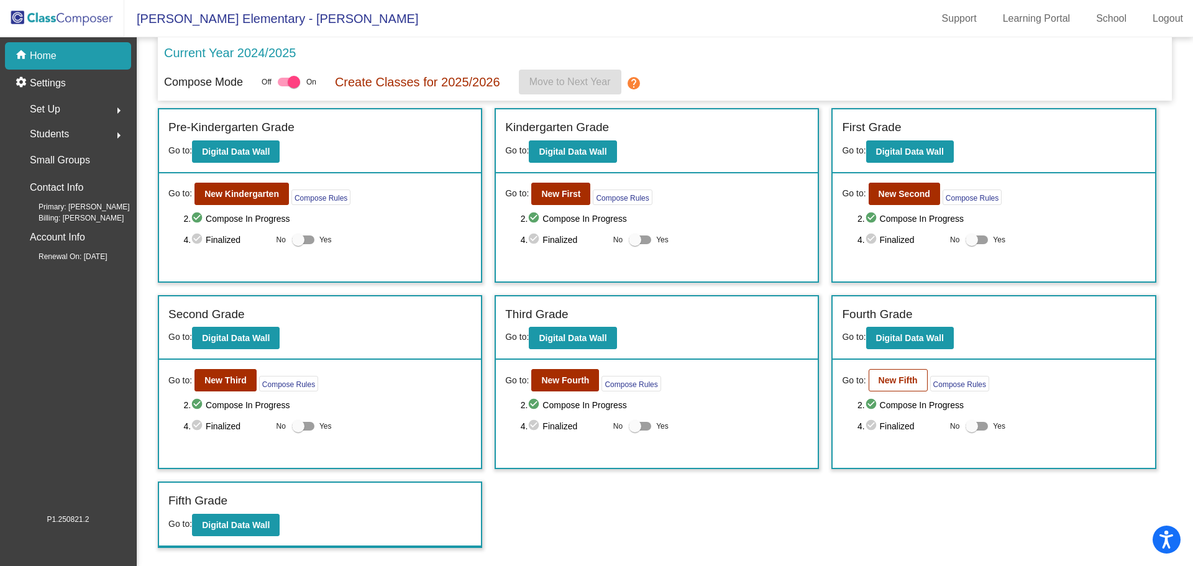 Image resolution: width=1193 pixels, height=566 pixels. I want to click on p: Small Groups, so click(60, 160).